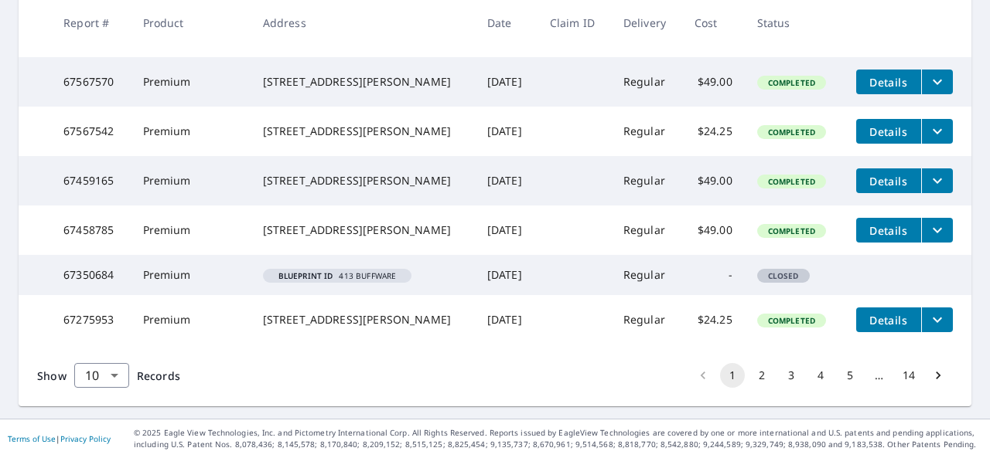 This screenshot has height=458, width=990. What do you see at coordinates (337, 276) in the screenshot?
I see `span: 413 BUFFWARE` at bounding box center [337, 276].